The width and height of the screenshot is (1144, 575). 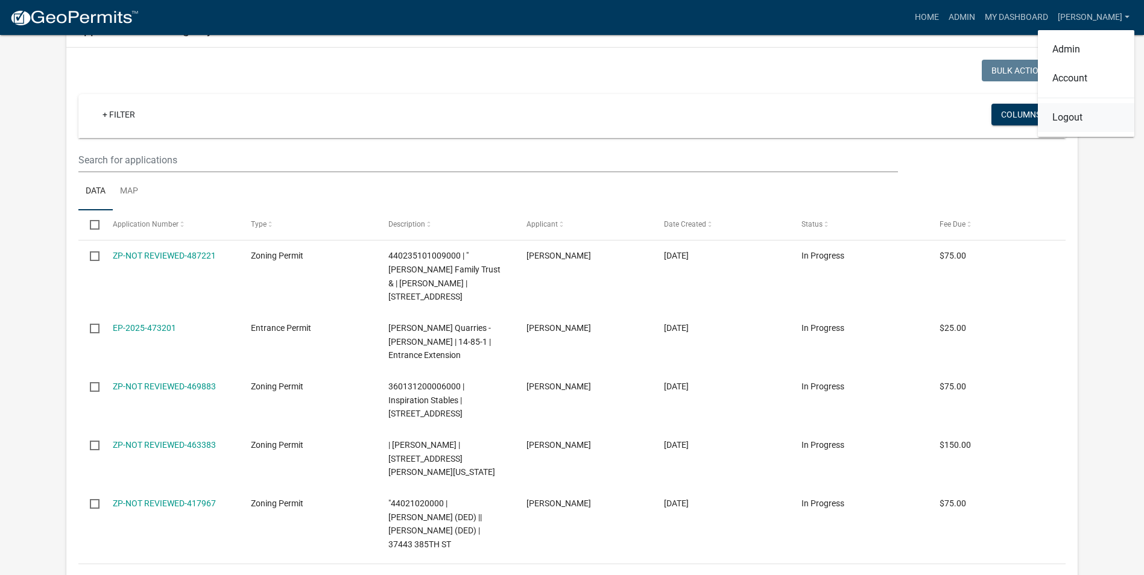 What do you see at coordinates (927, 17) in the screenshot?
I see `a: Home` at bounding box center [927, 17].